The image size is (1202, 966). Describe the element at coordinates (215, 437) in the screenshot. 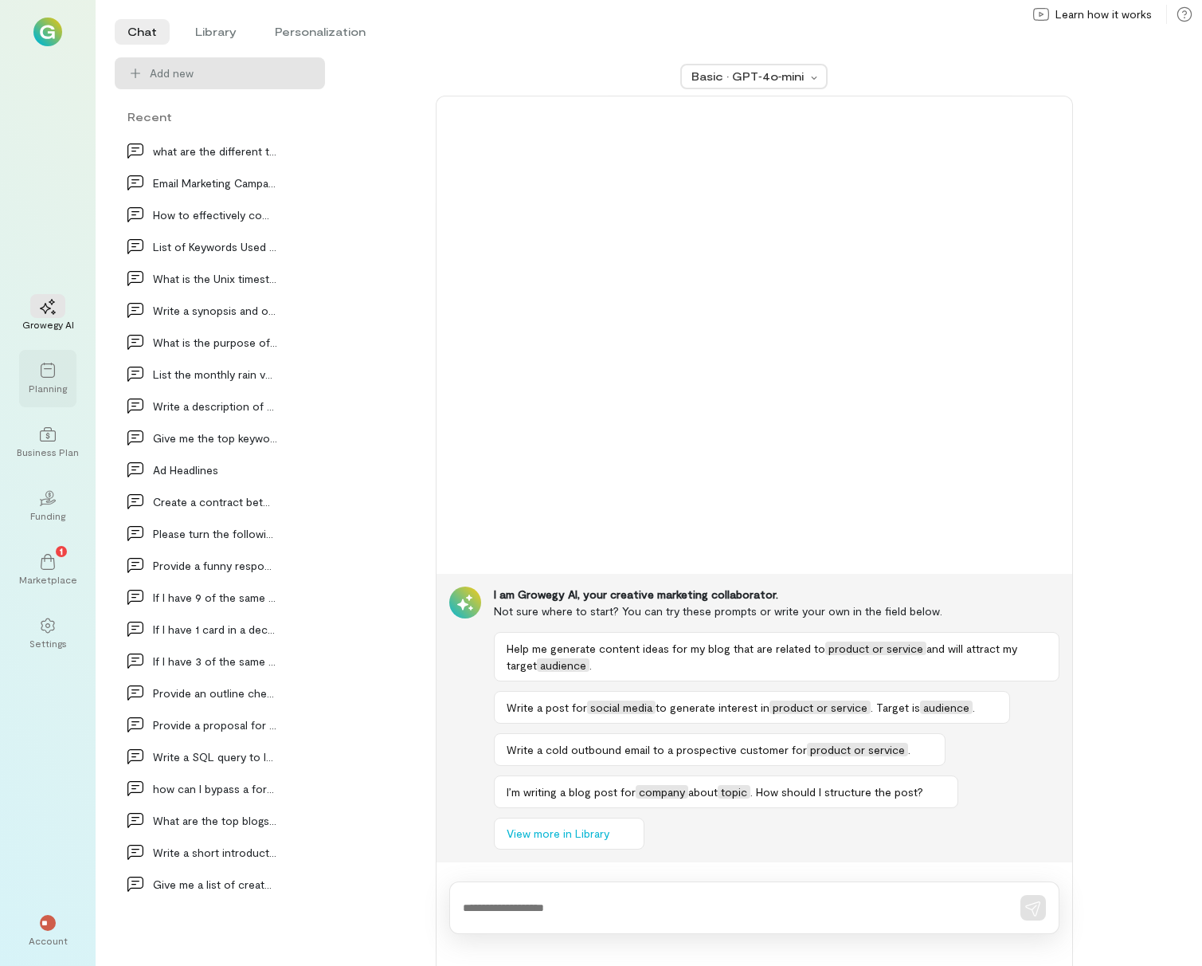

I see `div: Give me the top keywords for bottle openers` at that location.